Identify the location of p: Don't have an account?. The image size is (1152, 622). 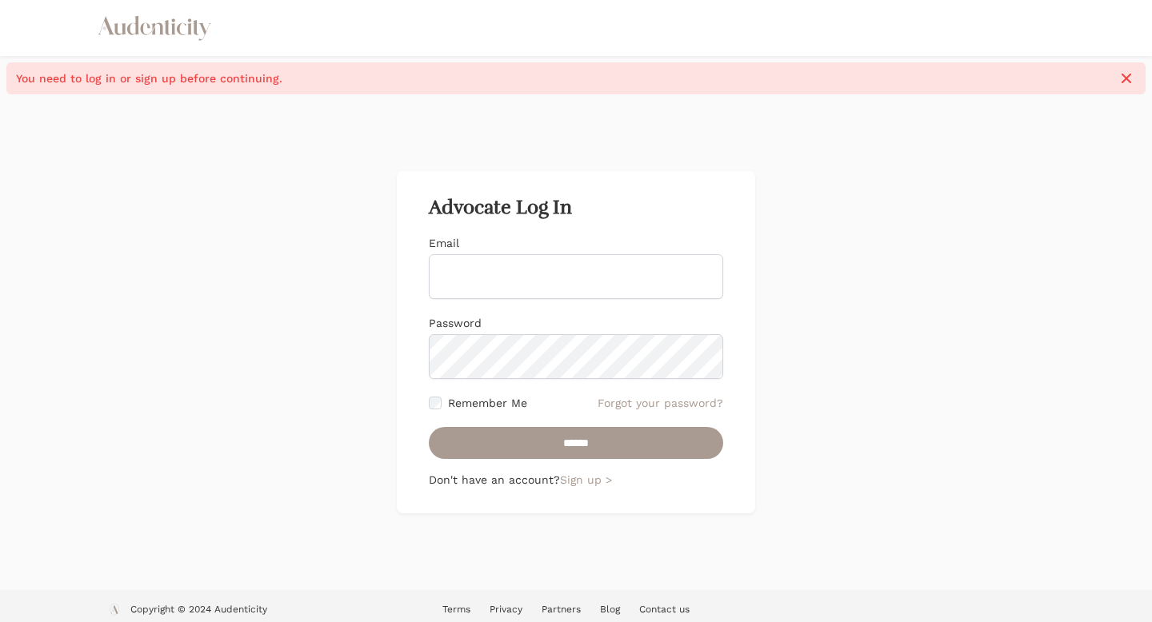
(576, 480).